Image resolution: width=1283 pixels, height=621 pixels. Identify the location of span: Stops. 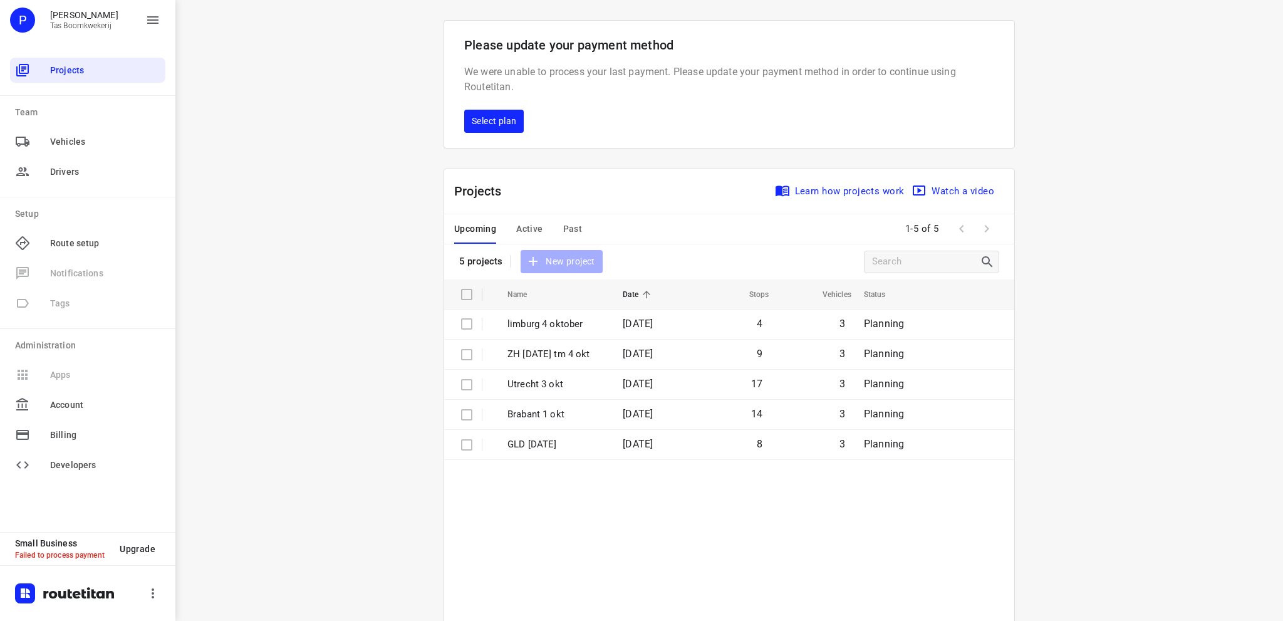
(751, 294).